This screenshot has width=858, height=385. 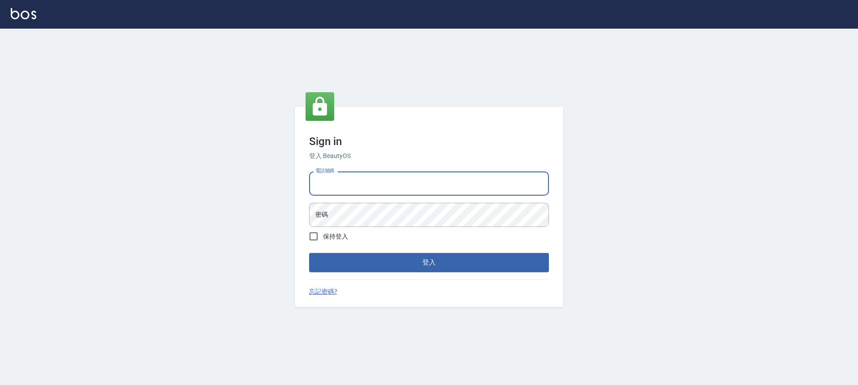 What do you see at coordinates (429, 262) in the screenshot?
I see `button: 登入` at bounding box center [429, 262].